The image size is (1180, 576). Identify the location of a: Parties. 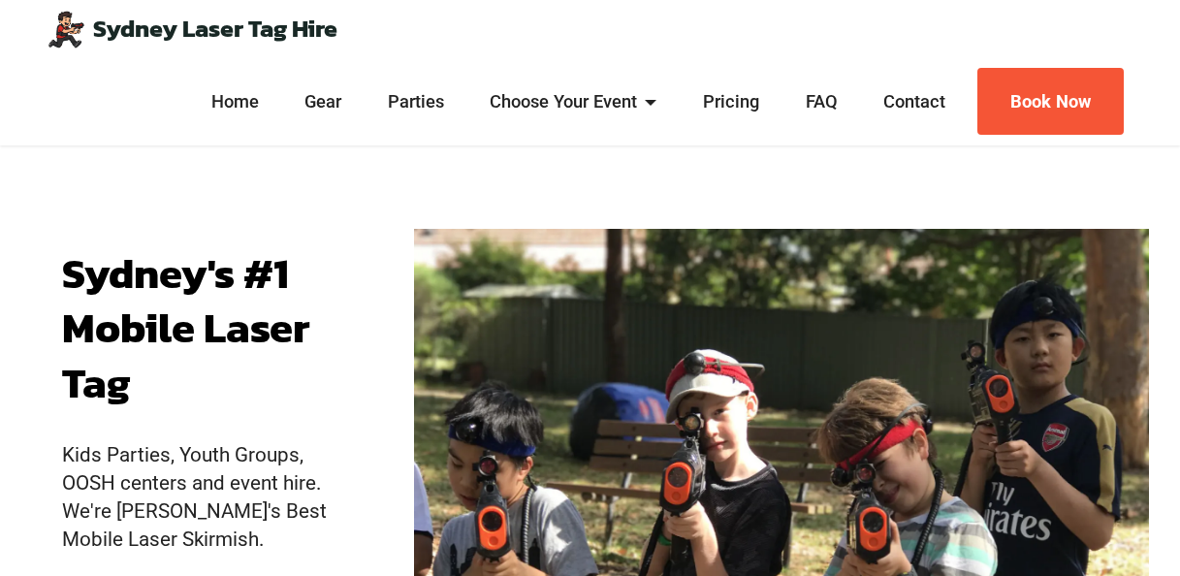
(415, 102).